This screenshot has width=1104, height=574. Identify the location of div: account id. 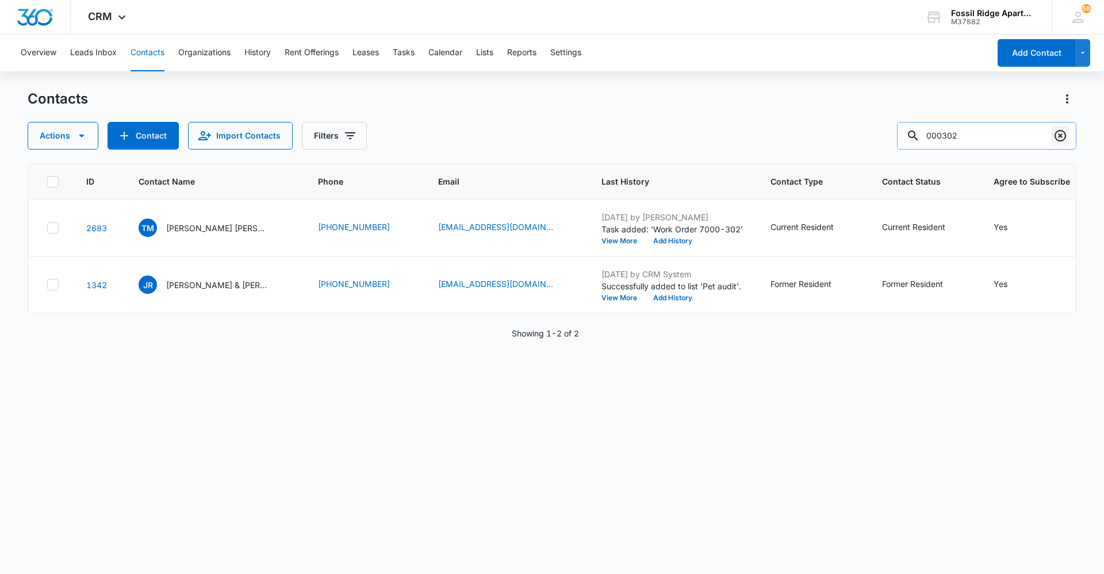
(993, 22).